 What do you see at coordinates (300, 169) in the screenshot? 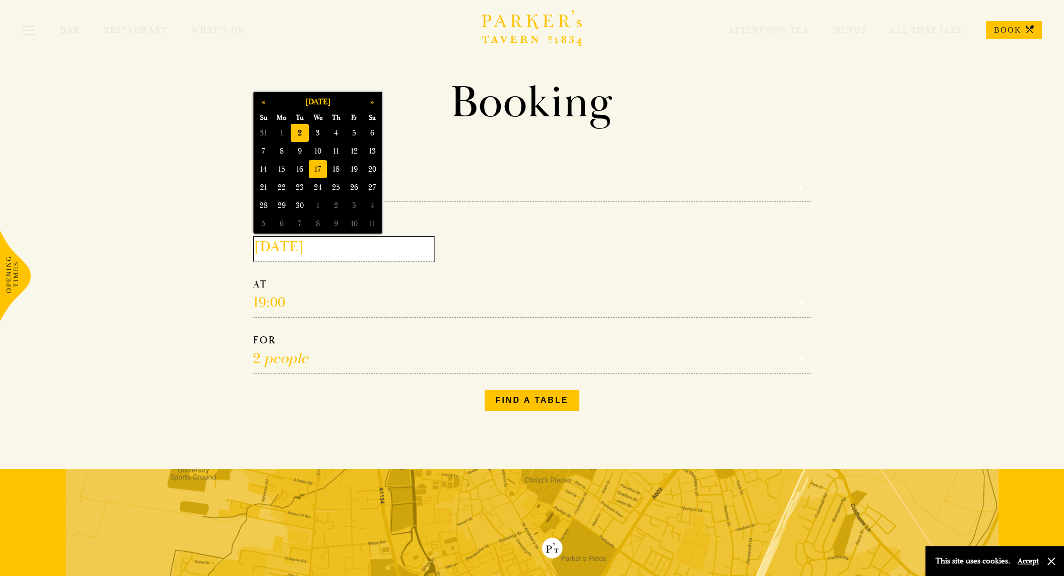
I see `span: 16` at bounding box center [300, 169].